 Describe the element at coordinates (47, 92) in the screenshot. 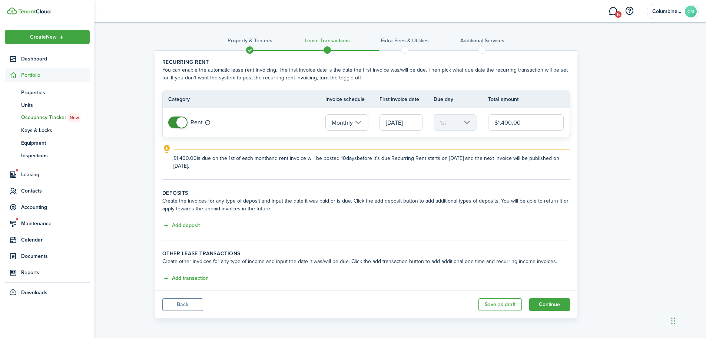

I see `a: Properties` at that location.